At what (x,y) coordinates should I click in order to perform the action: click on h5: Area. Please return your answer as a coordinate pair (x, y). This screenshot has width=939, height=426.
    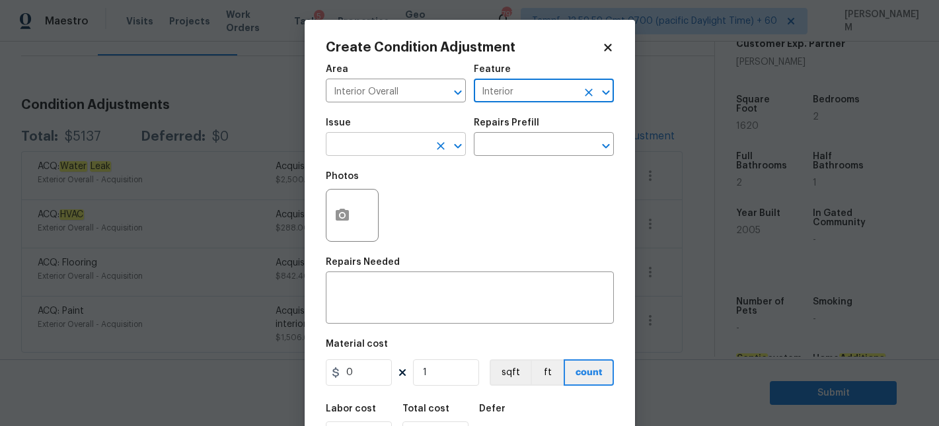
    Looking at the image, I should click on (337, 69).